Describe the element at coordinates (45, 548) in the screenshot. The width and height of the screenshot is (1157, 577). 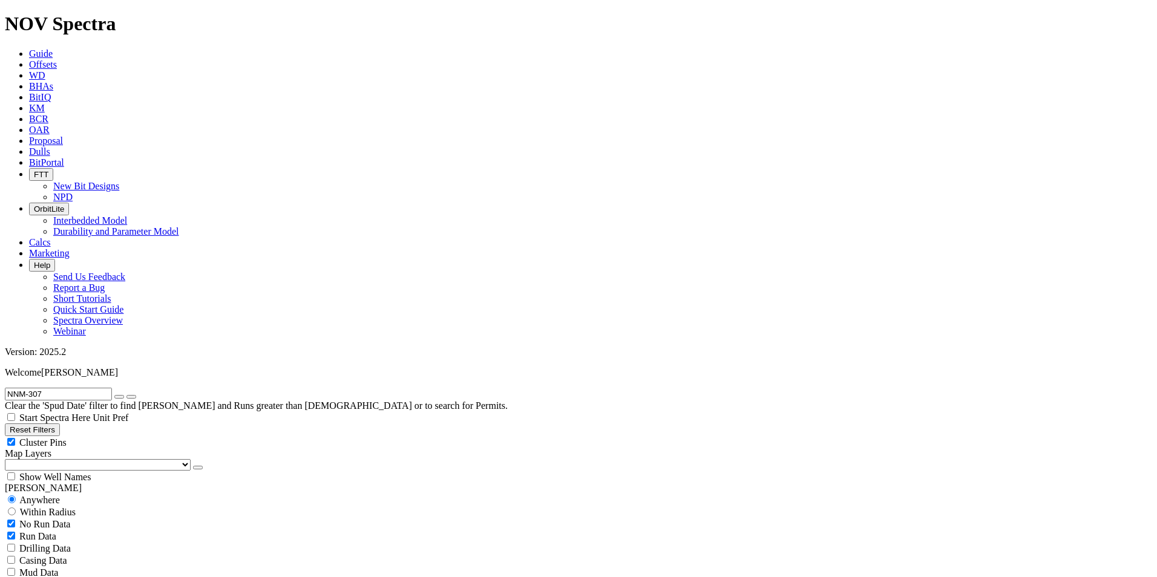
I see `span: Drilling Data` at that location.